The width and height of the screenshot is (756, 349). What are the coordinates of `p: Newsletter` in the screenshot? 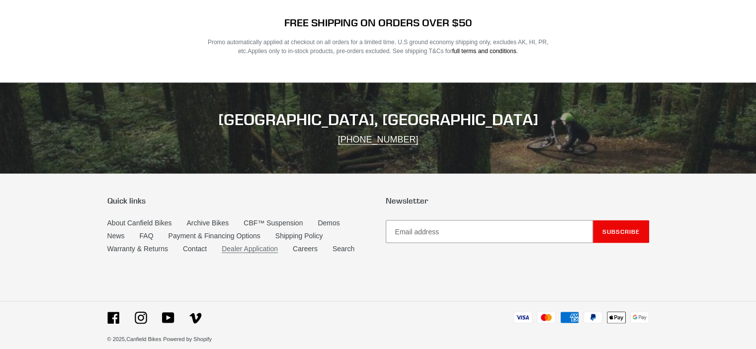 It's located at (517, 201).